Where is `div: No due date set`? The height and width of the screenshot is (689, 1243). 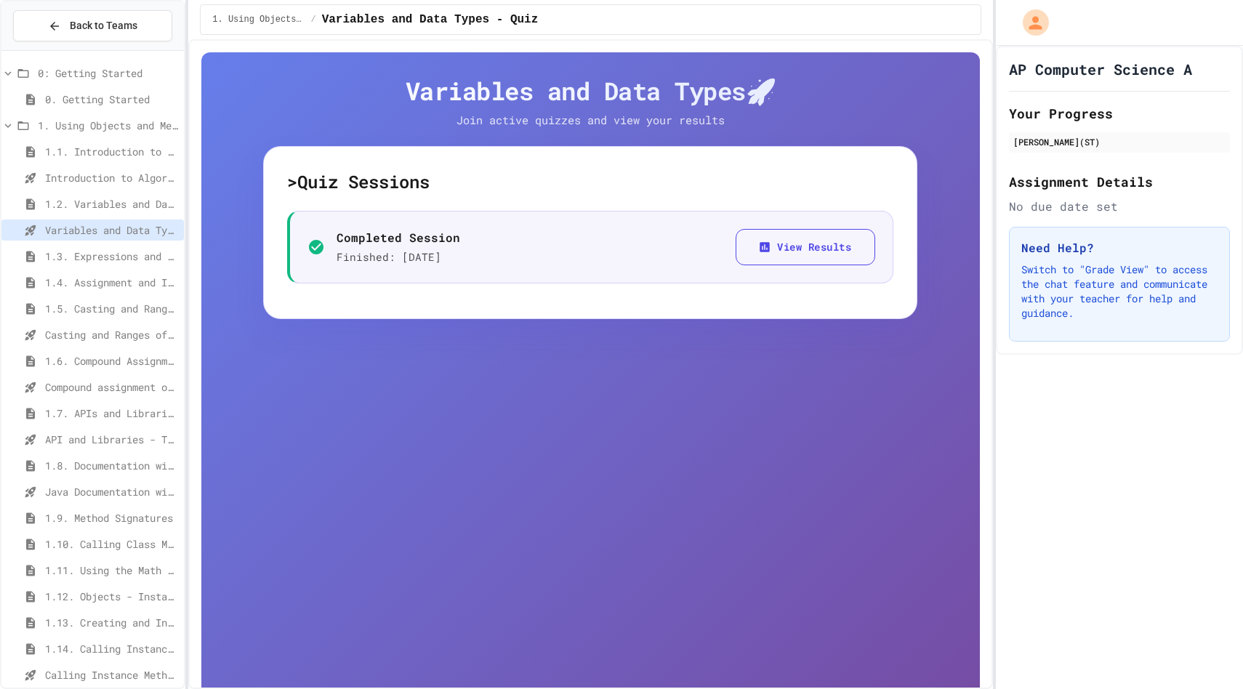
div: No due date set is located at coordinates (1119, 206).